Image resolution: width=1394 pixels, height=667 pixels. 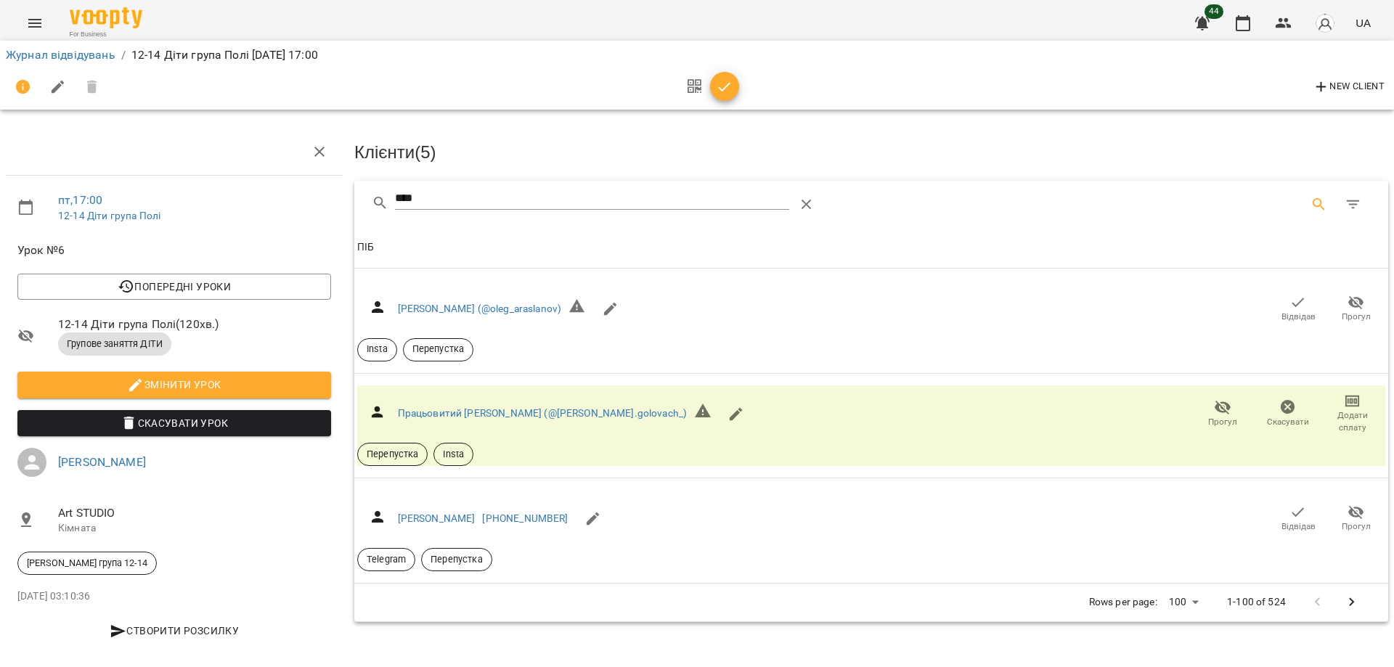 What do you see at coordinates (174, 385) in the screenshot?
I see `span: Змінити урок` at bounding box center [174, 385].